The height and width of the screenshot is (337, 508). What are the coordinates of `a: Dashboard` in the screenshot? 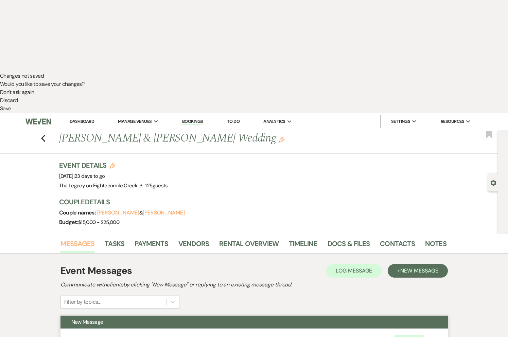 It's located at (82, 121).